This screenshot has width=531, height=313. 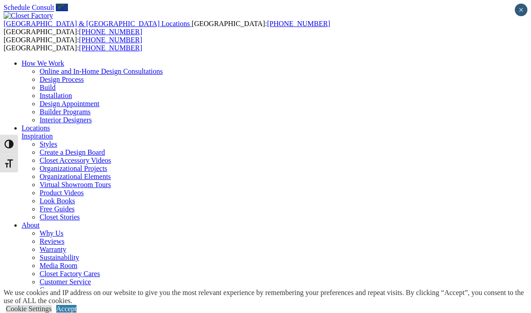 I want to click on a: Look Books, so click(x=57, y=201).